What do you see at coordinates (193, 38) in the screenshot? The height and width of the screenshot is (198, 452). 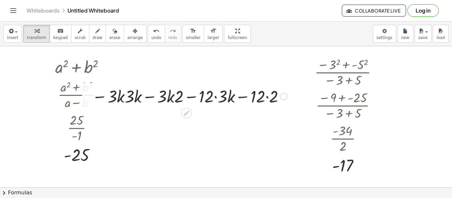 I see `span: smaller` at bounding box center [193, 38].